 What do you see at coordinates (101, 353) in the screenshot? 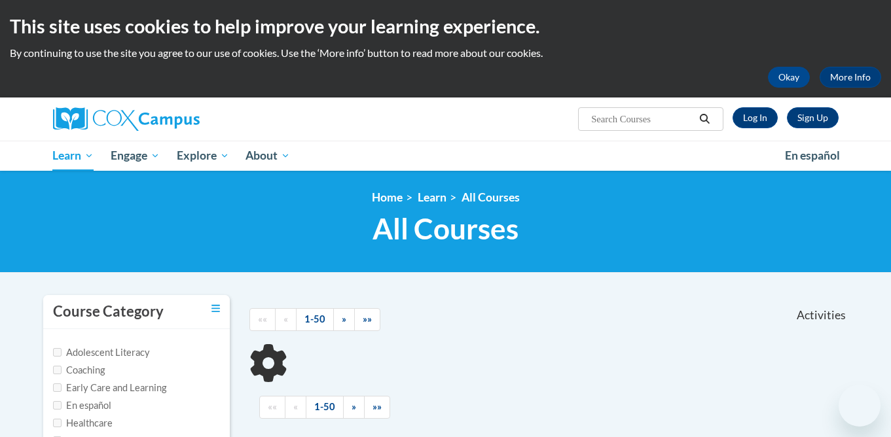
I see `label: Adolescent Literacy` at bounding box center [101, 353].